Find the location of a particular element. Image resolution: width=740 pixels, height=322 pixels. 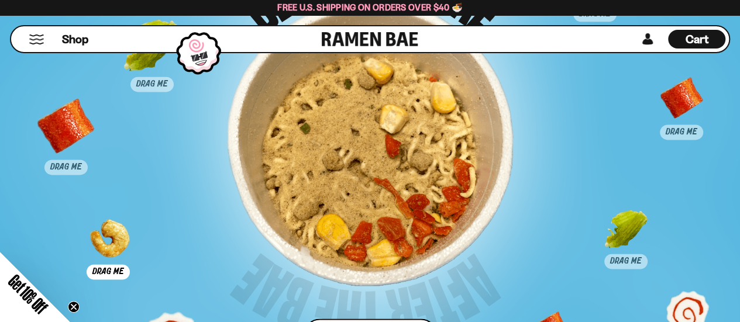

span: Shop is located at coordinates (75, 39).